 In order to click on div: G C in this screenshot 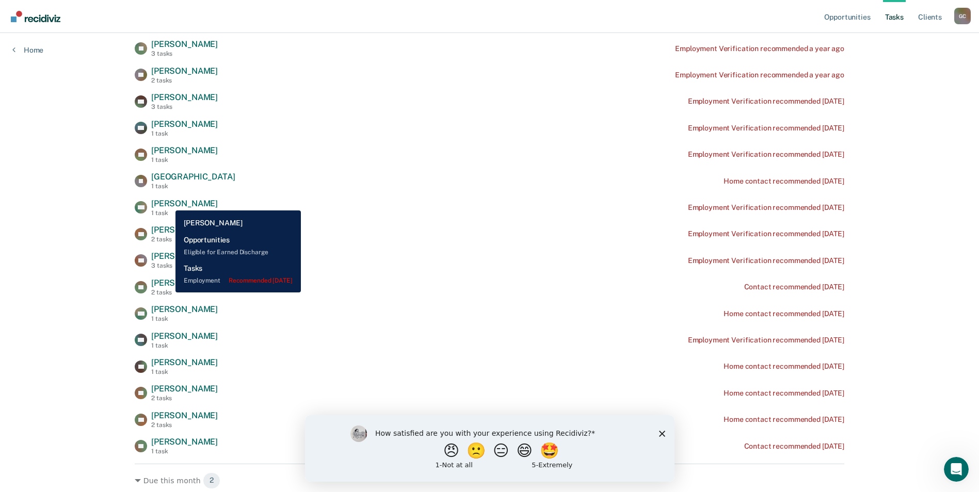, I will do `click(963, 16)`.